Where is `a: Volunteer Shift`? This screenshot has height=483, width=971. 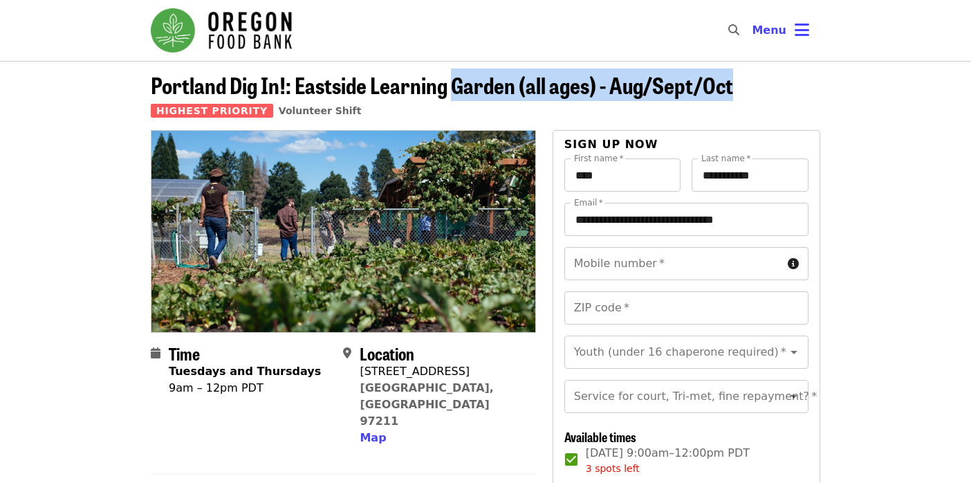
a: Volunteer Shift is located at coordinates (320, 111).